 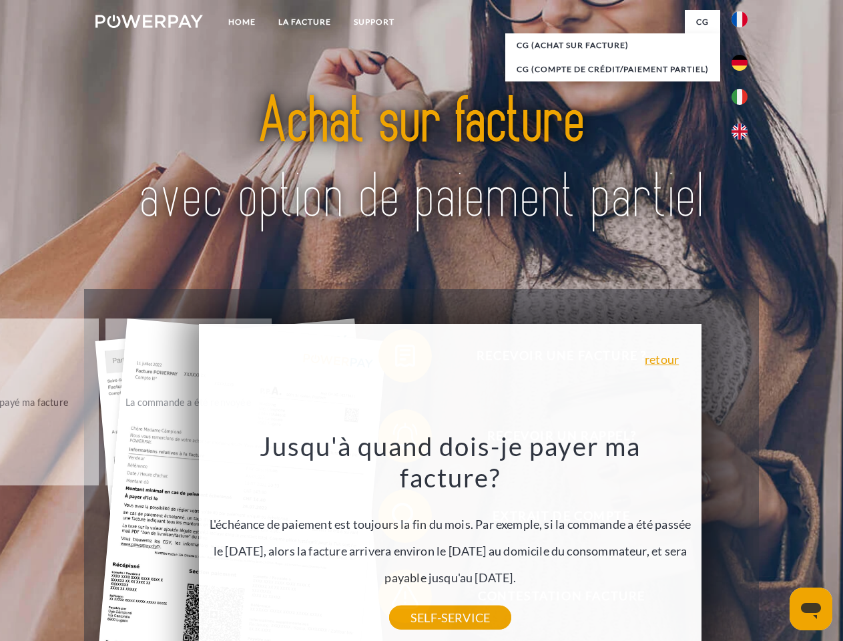 What do you see at coordinates (702, 22) in the screenshot?
I see `a: CG` at bounding box center [702, 22].